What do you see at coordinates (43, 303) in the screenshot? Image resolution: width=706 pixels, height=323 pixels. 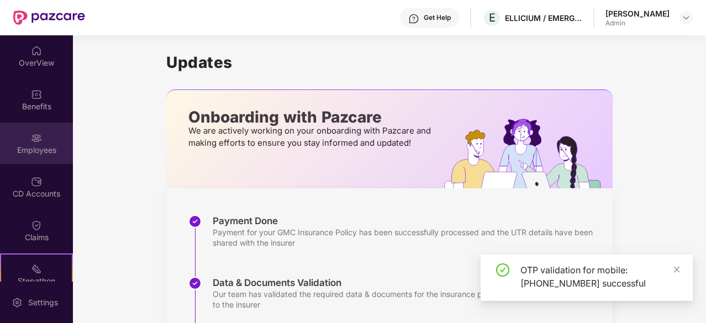 I see `div: Settings` at bounding box center [43, 303].